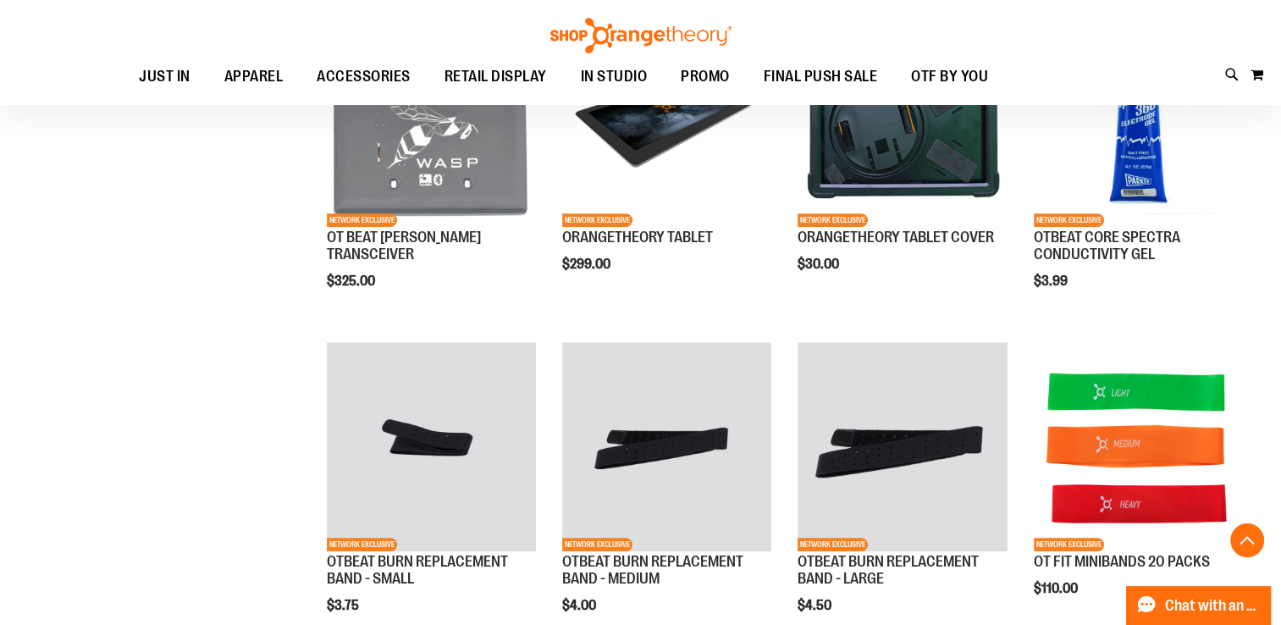  I want to click on img: Product image for OTBEAT BURN REPLACEMENT BAND - LARGE, so click(902, 446).